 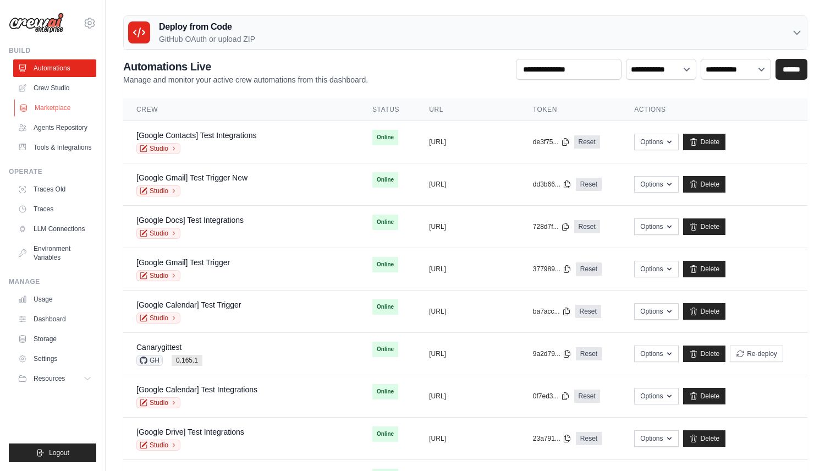 I want to click on button: 9a2d79..., so click(x=552, y=354).